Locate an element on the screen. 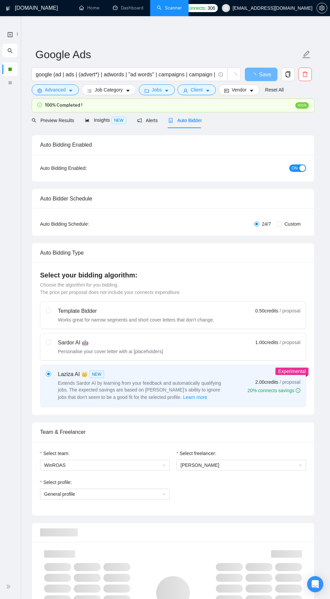  span: Auto Bidder is located at coordinates (185, 120).